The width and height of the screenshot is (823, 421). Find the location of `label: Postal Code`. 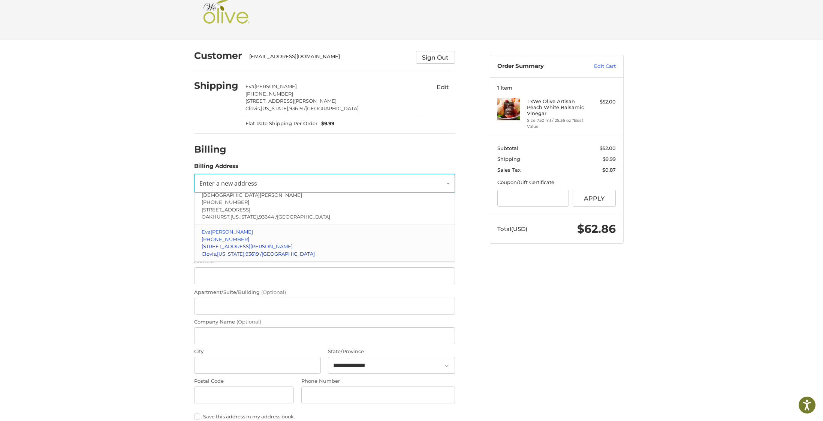

label: Postal Code is located at coordinates (244, 381).